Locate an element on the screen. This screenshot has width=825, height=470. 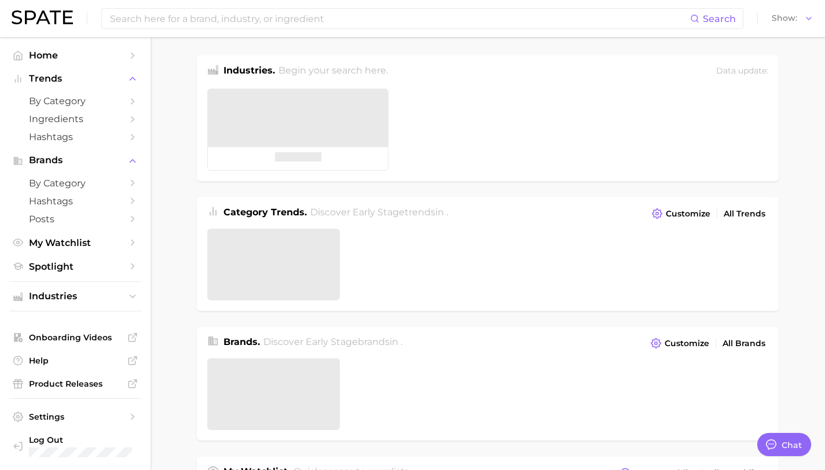
a: Log out. Currently logged in with e-mail lhighfill@hunterpr.com. is located at coordinates (75, 446).